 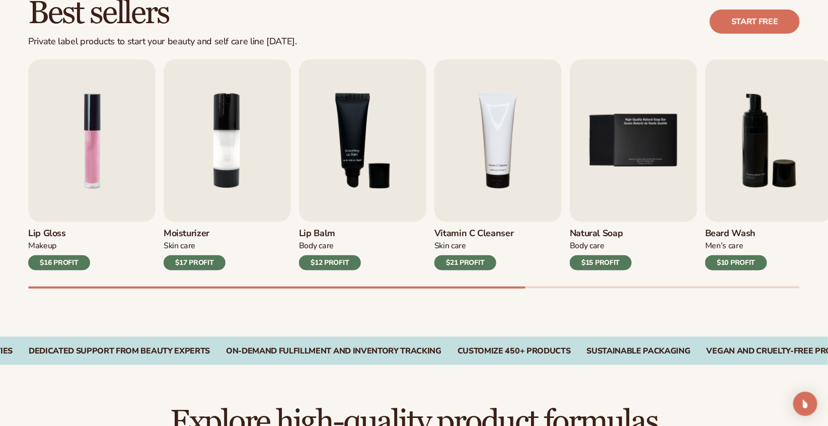 What do you see at coordinates (600, 263) in the screenshot?
I see `div: $15 PROFIT` at bounding box center [600, 263].